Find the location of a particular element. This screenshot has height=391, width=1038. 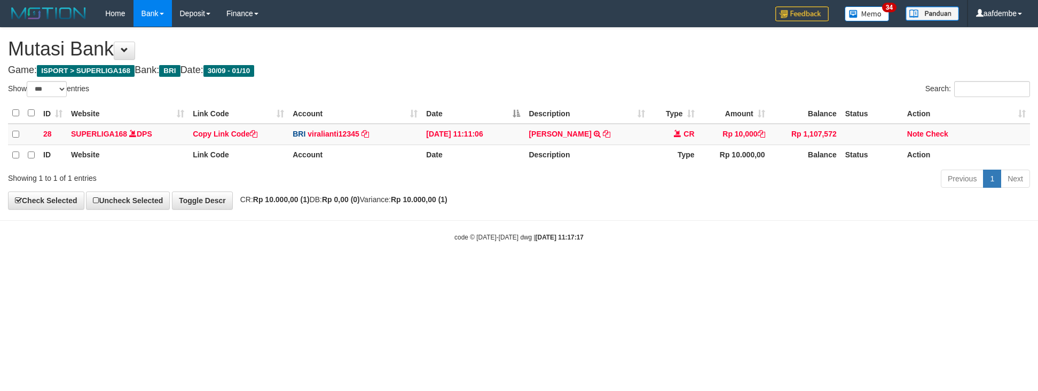

th: ID is located at coordinates (53, 155).